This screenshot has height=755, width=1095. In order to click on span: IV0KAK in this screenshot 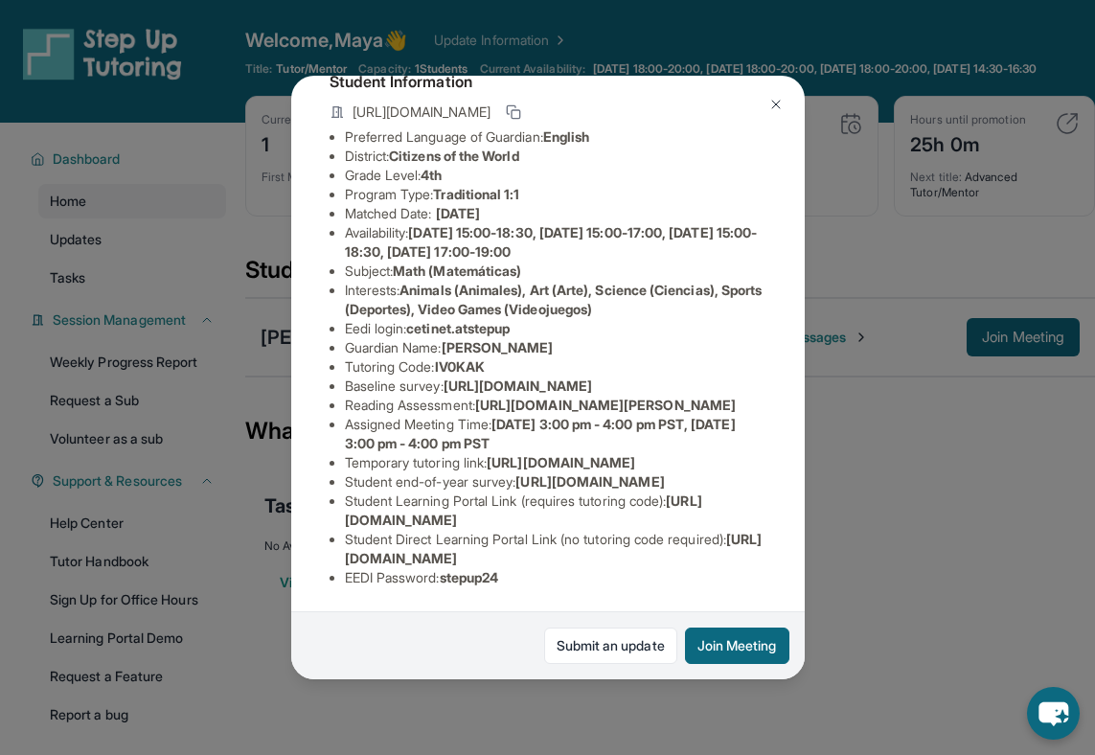, I will do `click(460, 366)`.